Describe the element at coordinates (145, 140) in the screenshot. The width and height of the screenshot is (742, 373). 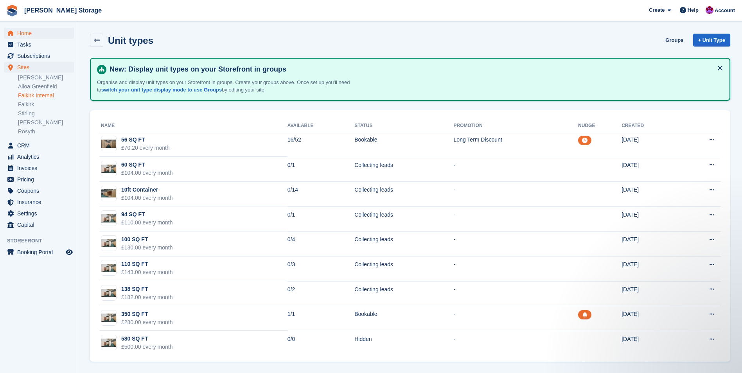
I see `div: 56 SQ FT` at that location.